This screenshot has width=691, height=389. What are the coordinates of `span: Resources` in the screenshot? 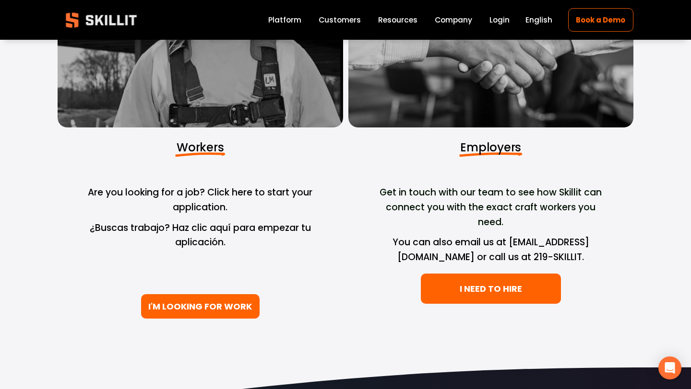 It's located at (398, 20).